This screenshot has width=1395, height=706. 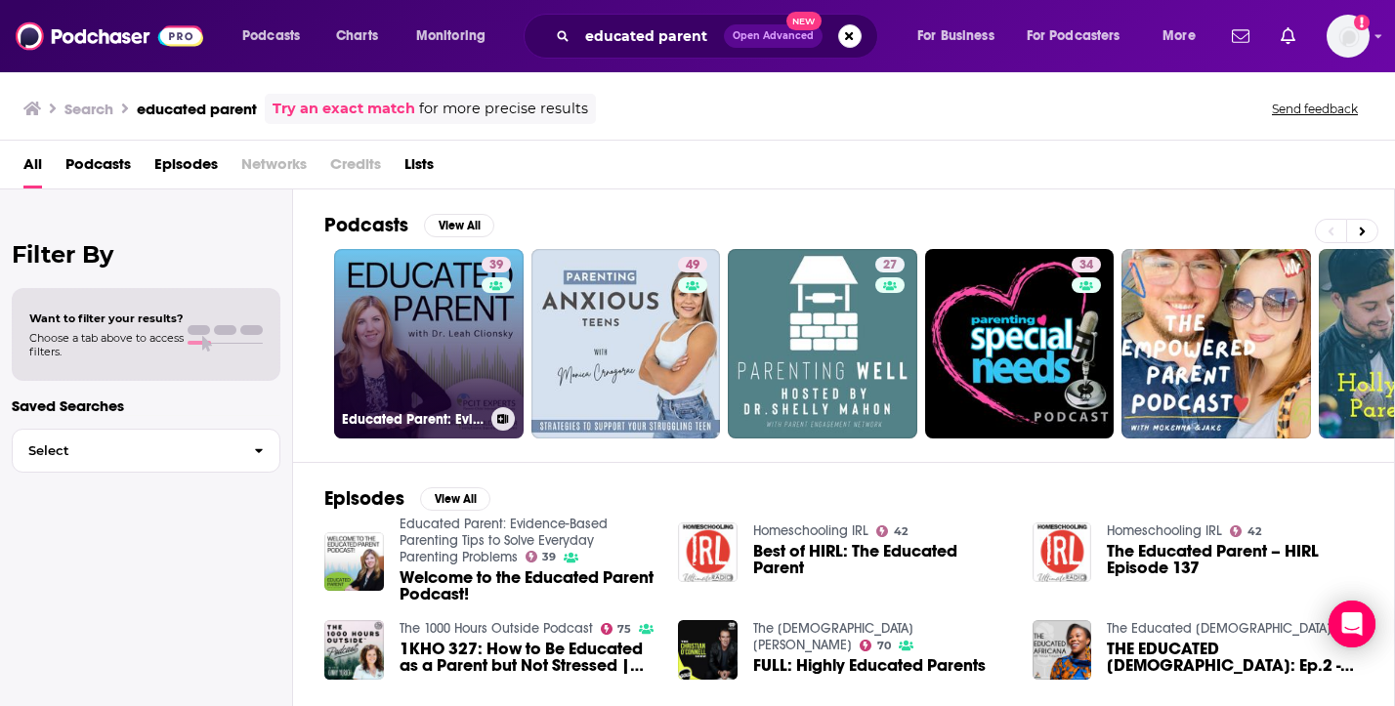 What do you see at coordinates (89, 108) in the screenshot?
I see `h3: Search` at bounding box center [89, 108].